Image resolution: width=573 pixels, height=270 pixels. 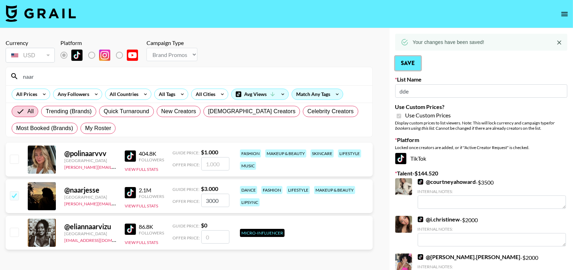 I want to click on div: Currency, so click(x=30, y=43).